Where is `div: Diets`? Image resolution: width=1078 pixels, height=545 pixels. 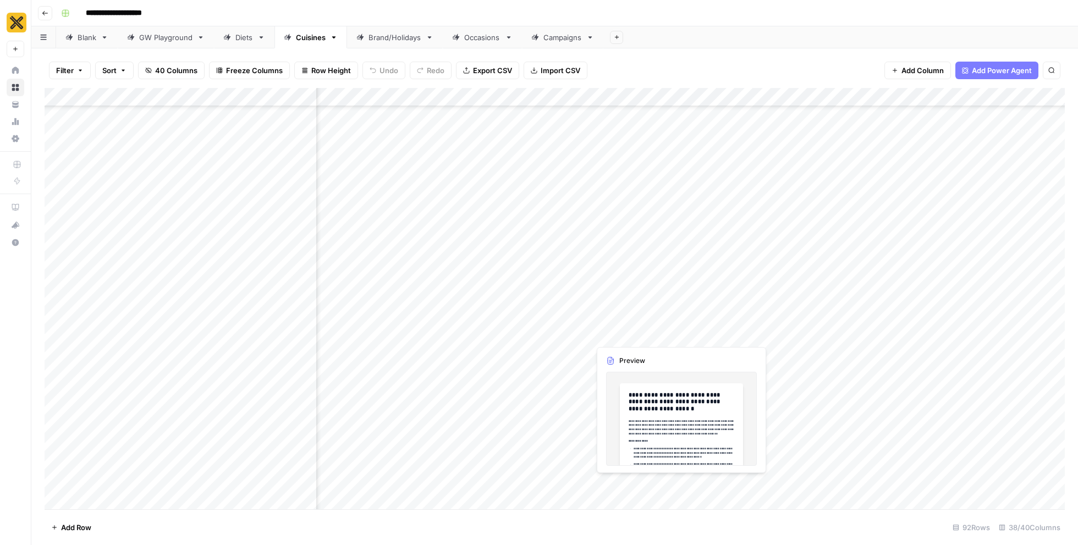 div: Diets is located at coordinates (244, 37).